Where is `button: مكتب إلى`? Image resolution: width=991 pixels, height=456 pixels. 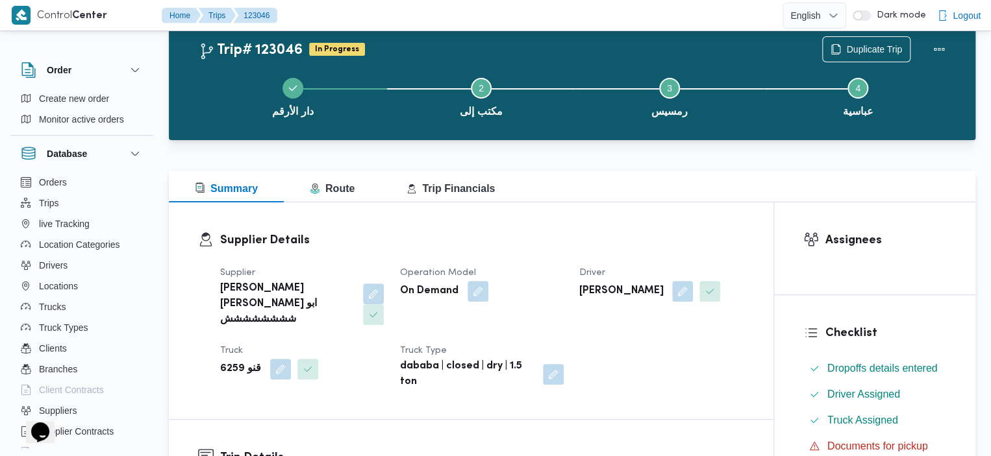
button: مكتب إلى is located at coordinates (481, 96).